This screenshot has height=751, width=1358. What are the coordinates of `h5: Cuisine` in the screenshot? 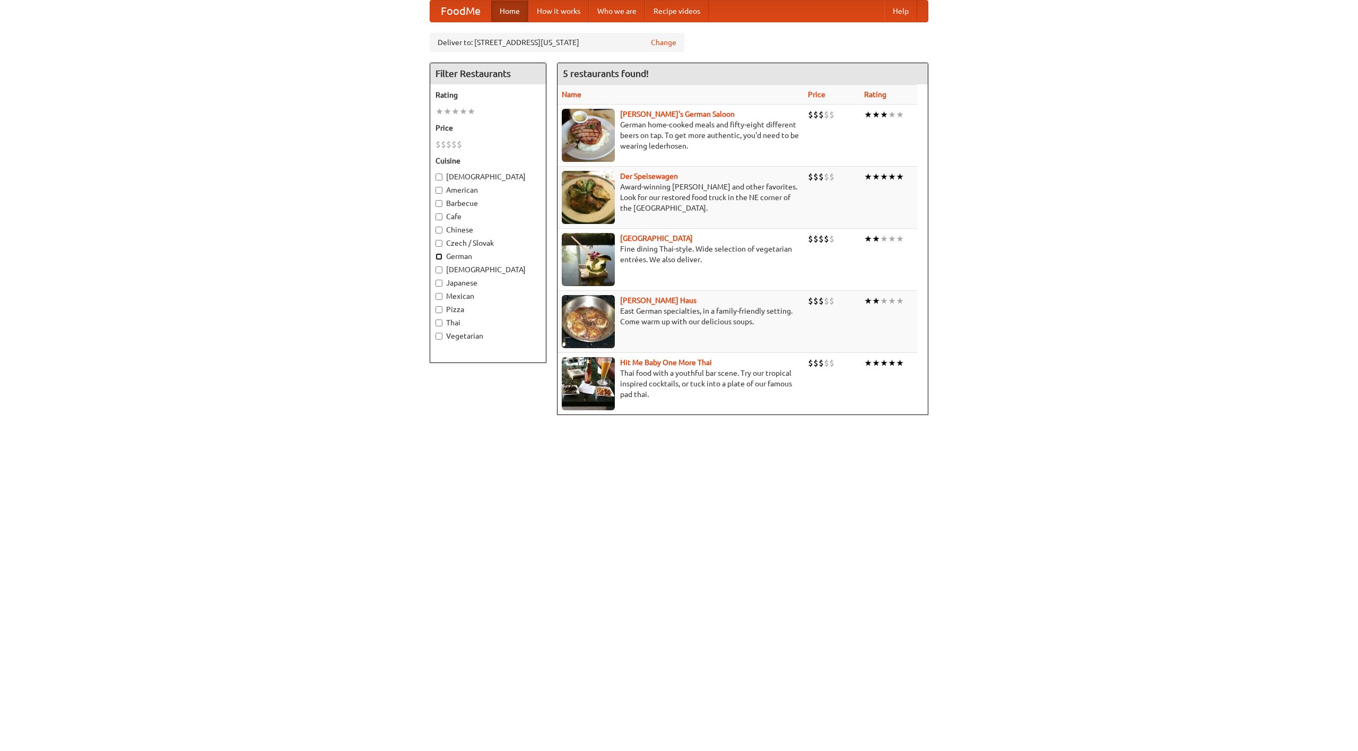 It's located at (488, 161).